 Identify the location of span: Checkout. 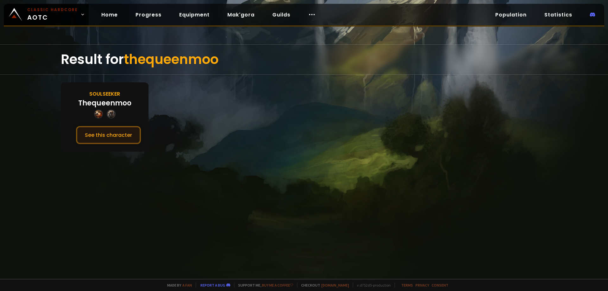
(323, 285).